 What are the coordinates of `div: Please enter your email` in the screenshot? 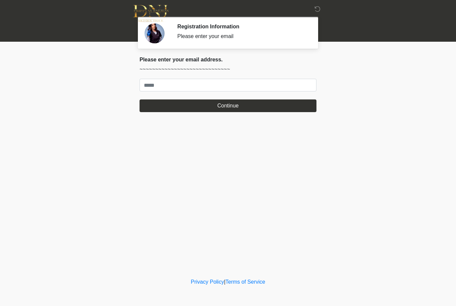 It's located at (242, 36).